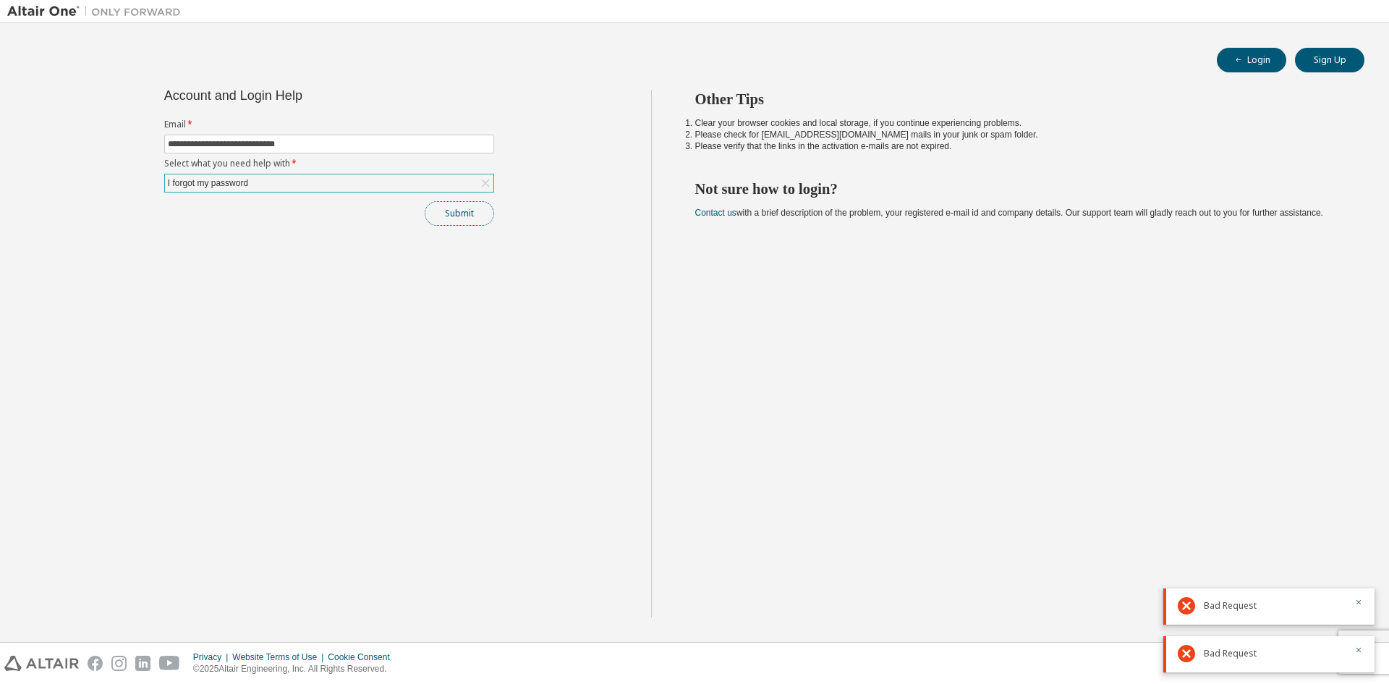  Describe the element at coordinates (98, 12) in the screenshot. I see `img: Altair One` at that location.